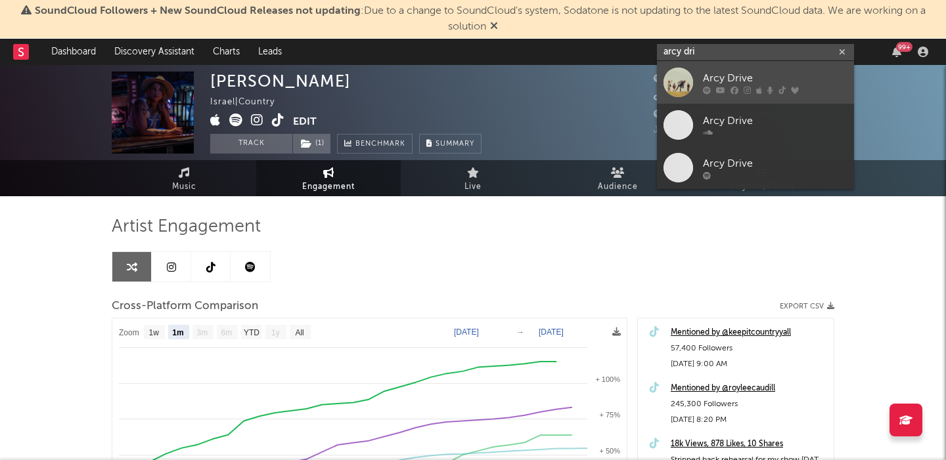  Describe the element at coordinates (328, 187) in the screenshot. I see `span: Engagement` at that location.